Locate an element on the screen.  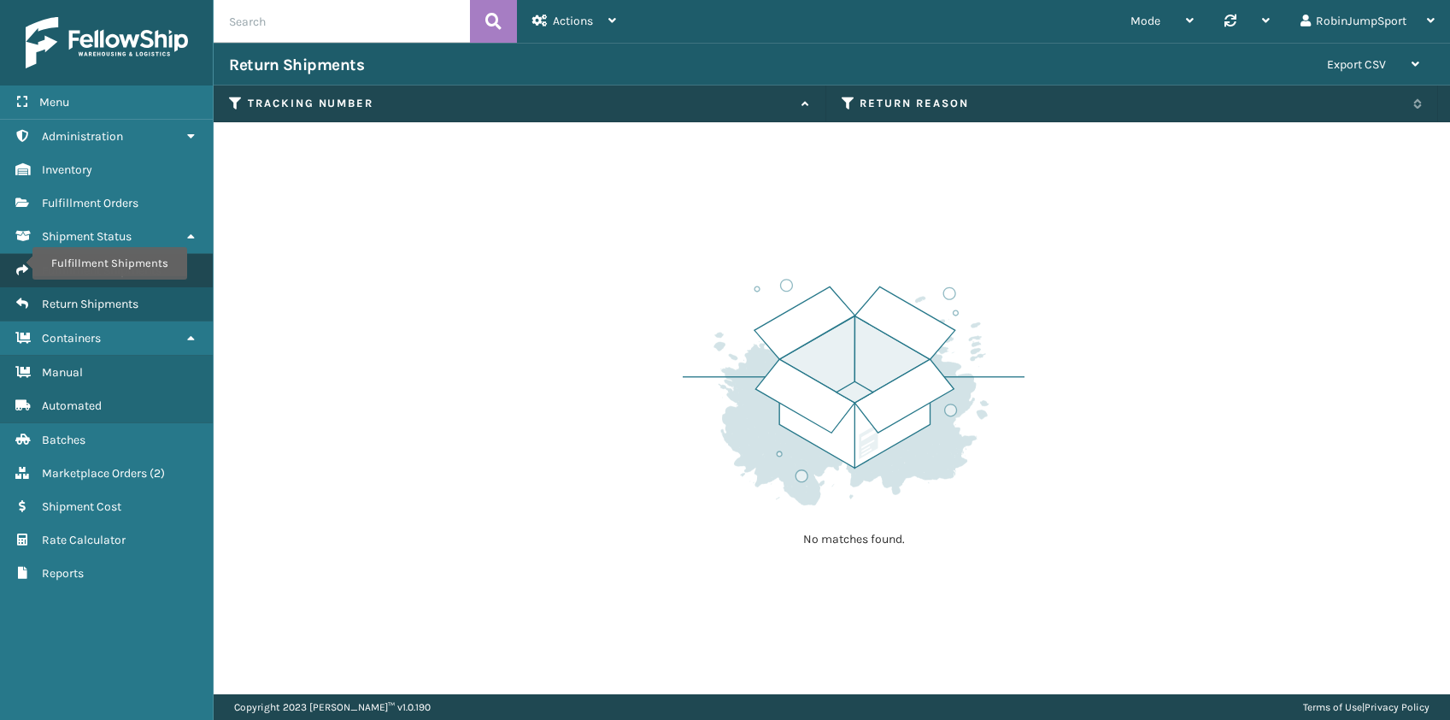
span: Fulfillment Shipments is located at coordinates (102, 270).